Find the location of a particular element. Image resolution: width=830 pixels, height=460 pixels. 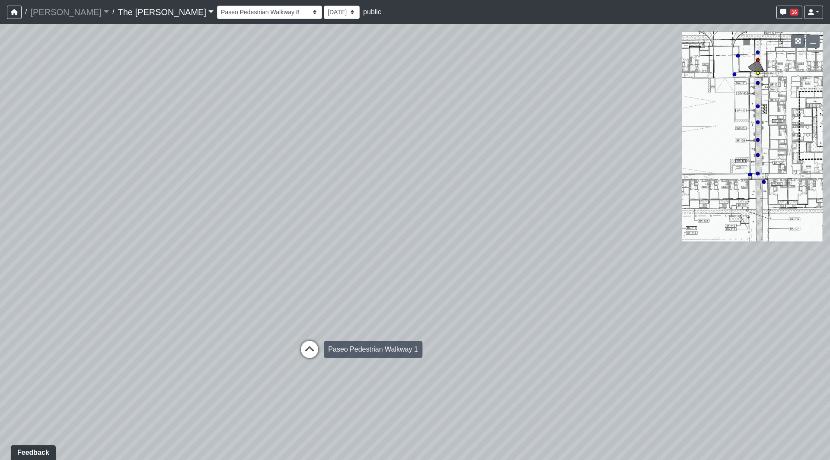

div: Paseo Pedestrian Walkway 1 is located at coordinates (373, 350).